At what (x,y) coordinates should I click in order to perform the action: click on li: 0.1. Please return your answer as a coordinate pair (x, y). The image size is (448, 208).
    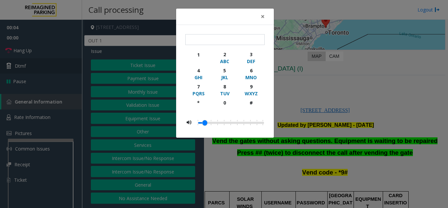
    Looking at the image, I should click on (211, 122).